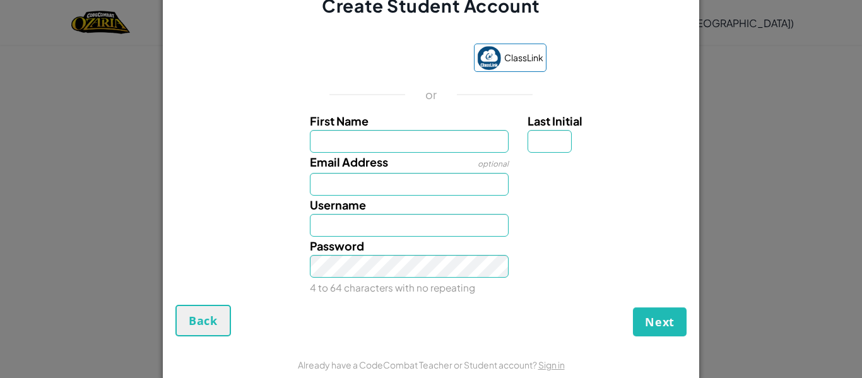 Image resolution: width=862 pixels, height=378 pixels. Describe the element at coordinates (392, 287) in the screenshot. I see `small: 4 to 64 characters with no repeating` at that location.